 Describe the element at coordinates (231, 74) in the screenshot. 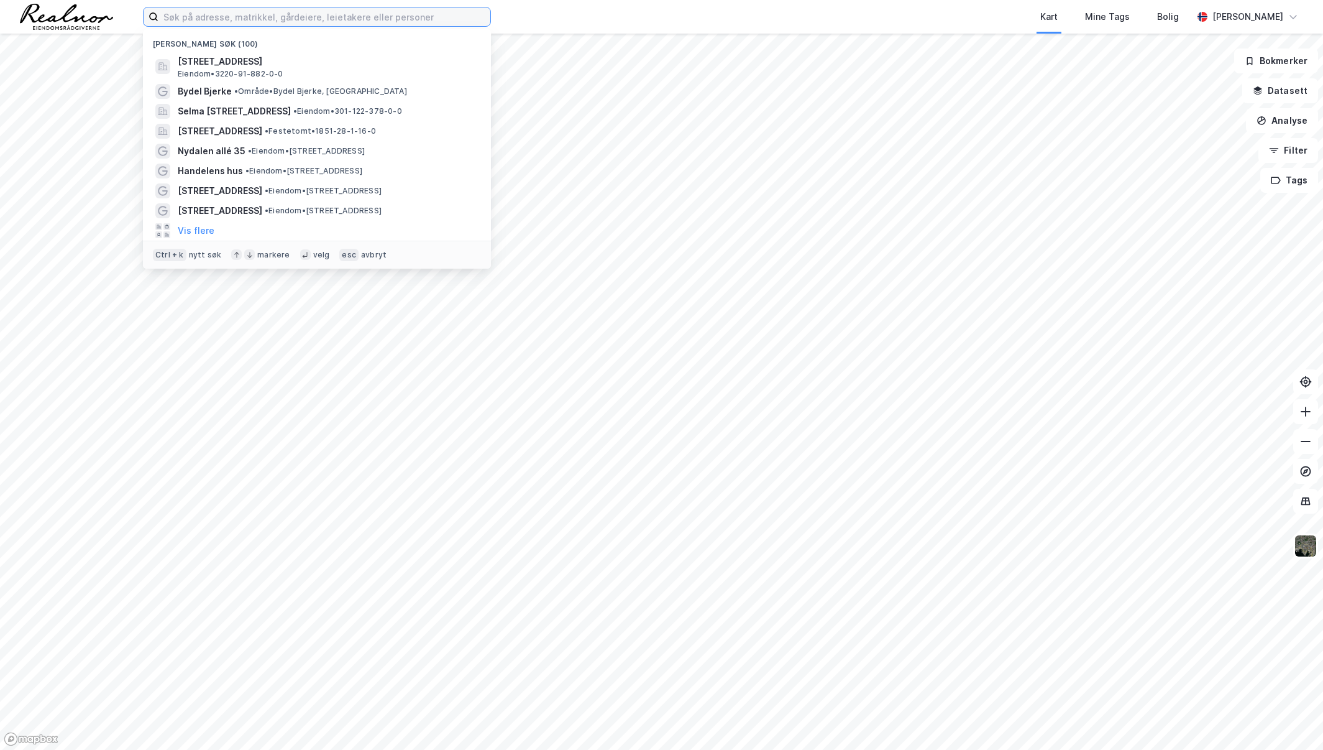

I see `span: Eiendom • 3220-91-882-0-0` at that location.